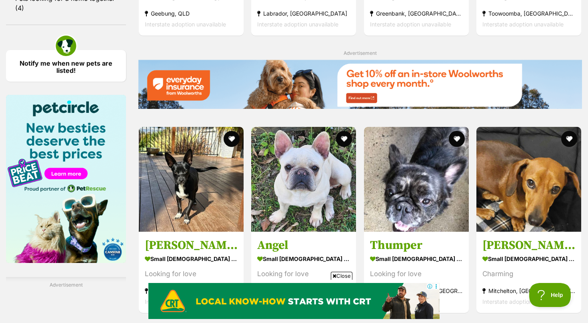 The height and width of the screenshot is (323, 588). I want to click on img: Thumper - French Bulldog, so click(416, 179).